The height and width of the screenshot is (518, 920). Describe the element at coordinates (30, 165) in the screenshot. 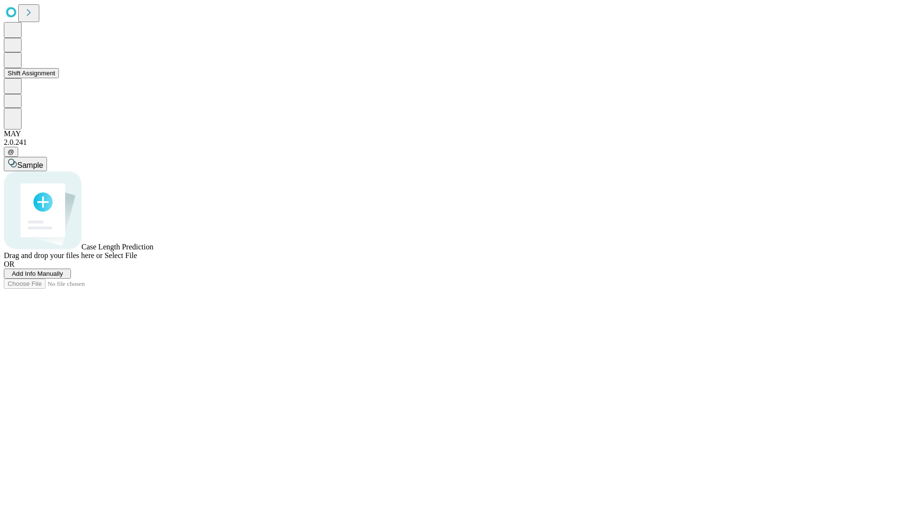

I see `span: Sample` at that location.